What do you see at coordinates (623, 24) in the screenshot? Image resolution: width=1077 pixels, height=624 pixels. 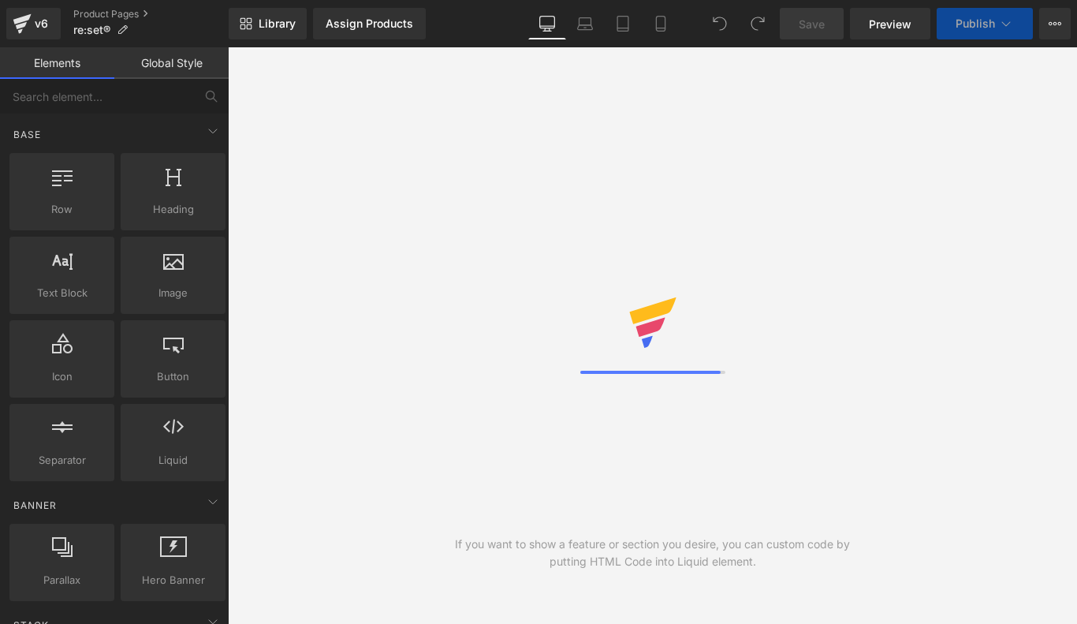 I see `a: Tablet` at bounding box center [623, 24].